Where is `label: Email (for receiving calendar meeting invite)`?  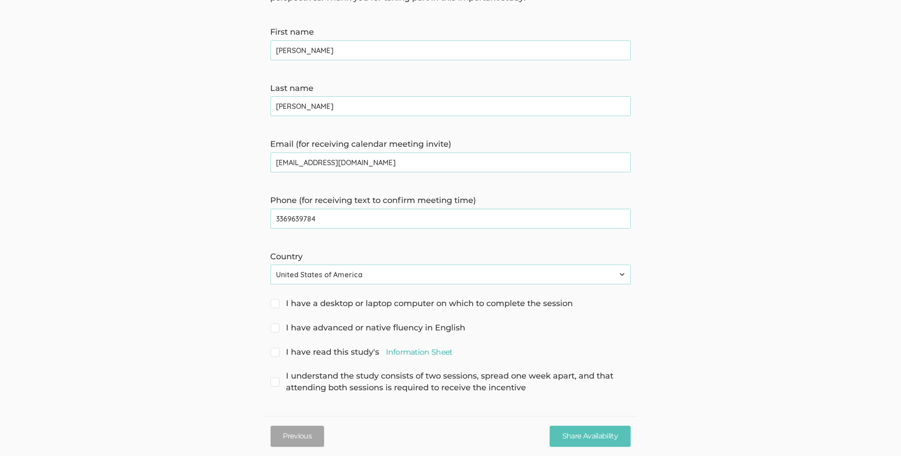
label: Email (for receiving calendar meeting invite) is located at coordinates (451, 145).